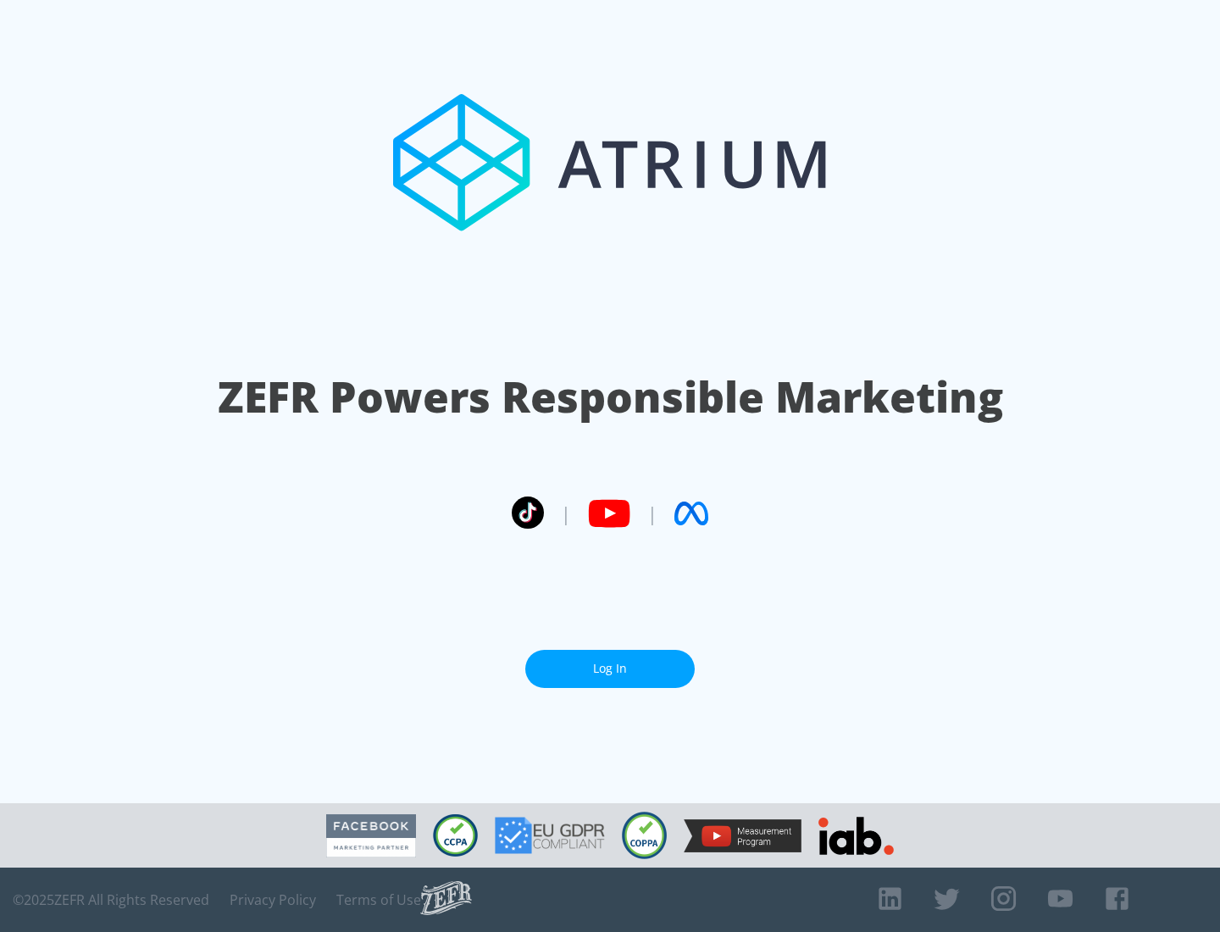 The image size is (1220, 932). Describe the element at coordinates (273, 900) in the screenshot. I see `a: Privacy Policy` at that location.